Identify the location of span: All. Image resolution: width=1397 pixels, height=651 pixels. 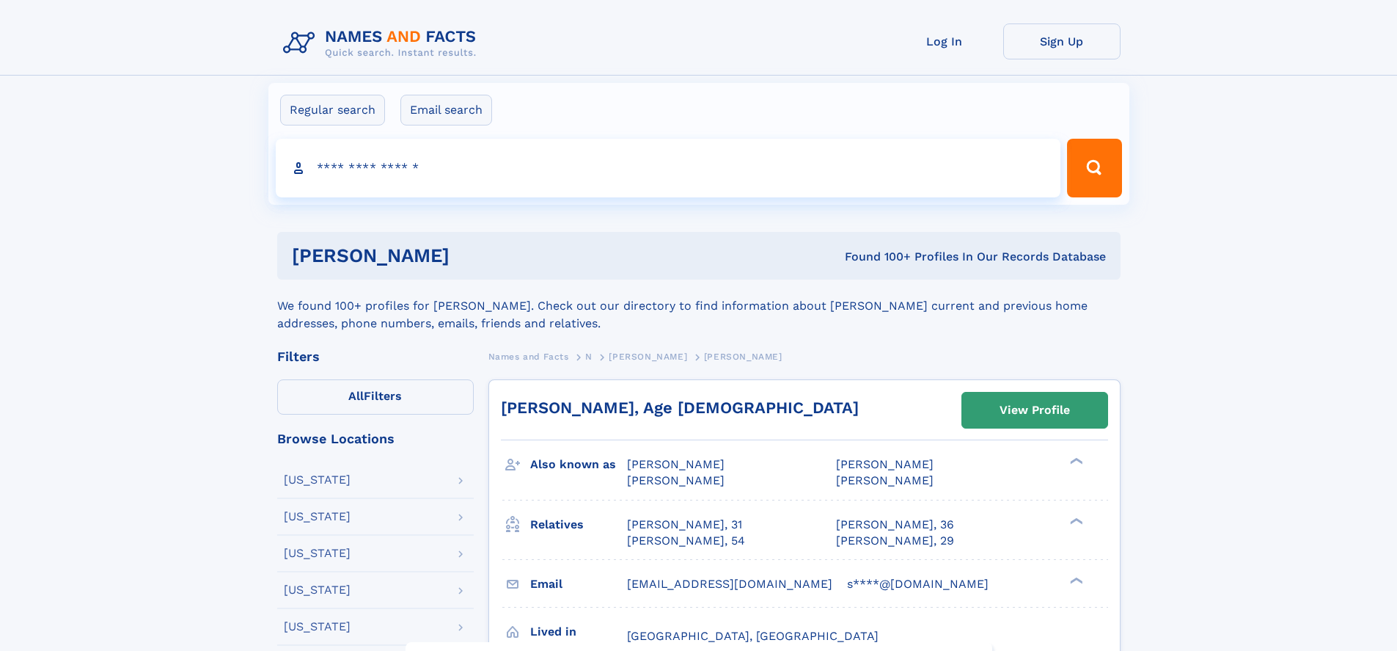
(356, 395).